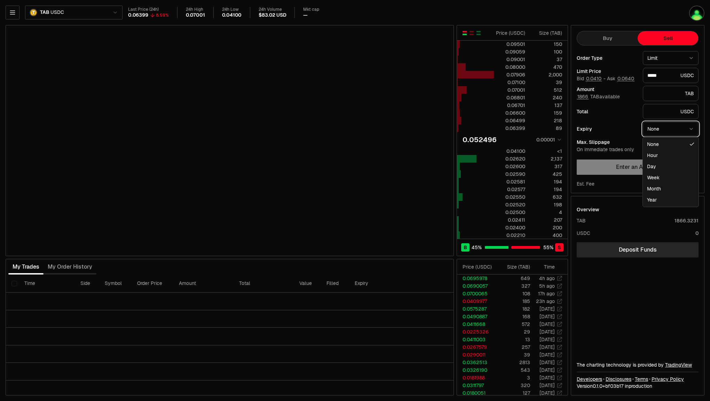 The height and width of the screenshot is (401, 710). What do you see at coordinates (654, 189) in the screenshot?
I see `span: Month` at bounding box center [654, 189].